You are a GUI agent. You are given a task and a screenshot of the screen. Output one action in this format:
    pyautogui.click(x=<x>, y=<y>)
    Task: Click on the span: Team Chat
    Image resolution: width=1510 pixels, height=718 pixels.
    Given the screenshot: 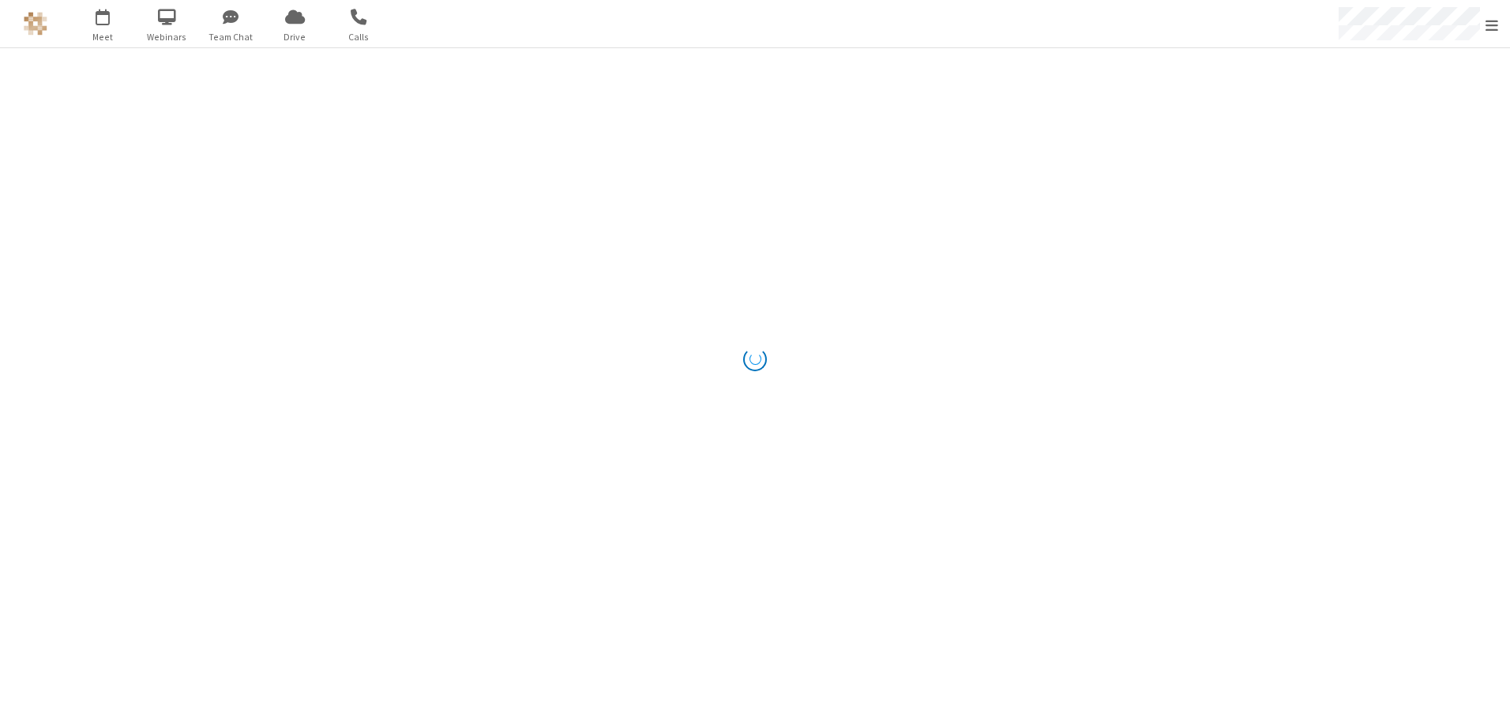 What is the action you would take?
    pyautogui.click(x=231, y=37)
    